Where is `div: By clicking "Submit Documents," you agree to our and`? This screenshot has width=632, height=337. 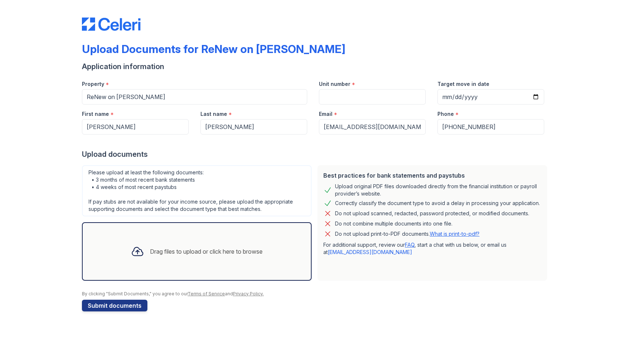
div: By clicking "Submit Documents," you agree to our and is located at coordinates (316, 294).